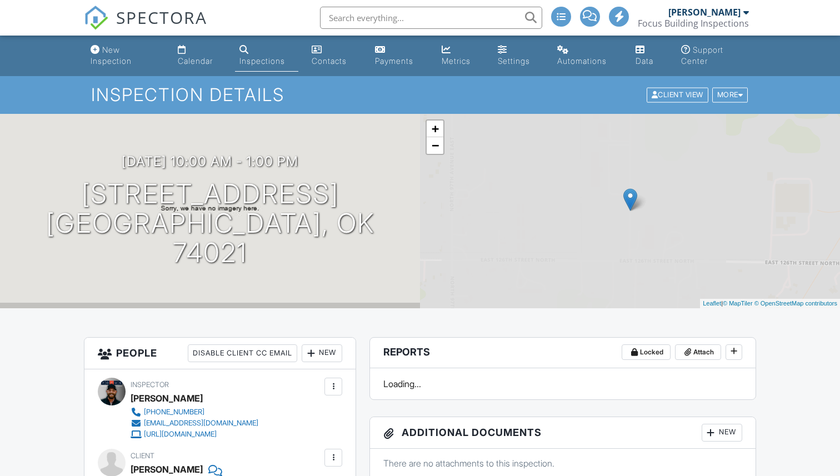 The image size is (840, 476). Describe the element at coordinates (162, 17) in the screenshot. I see `span: SPECTORA` at that location.